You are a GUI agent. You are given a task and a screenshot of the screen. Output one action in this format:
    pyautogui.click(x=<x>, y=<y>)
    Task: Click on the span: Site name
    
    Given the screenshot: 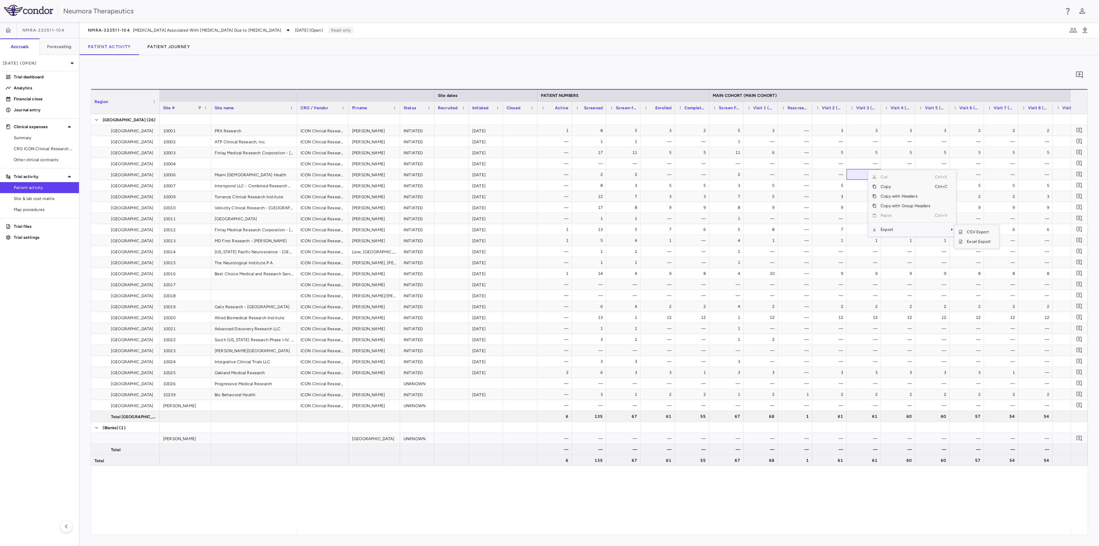 What is the action you would take?
    pyautogui.click(x=224, y=108)
    